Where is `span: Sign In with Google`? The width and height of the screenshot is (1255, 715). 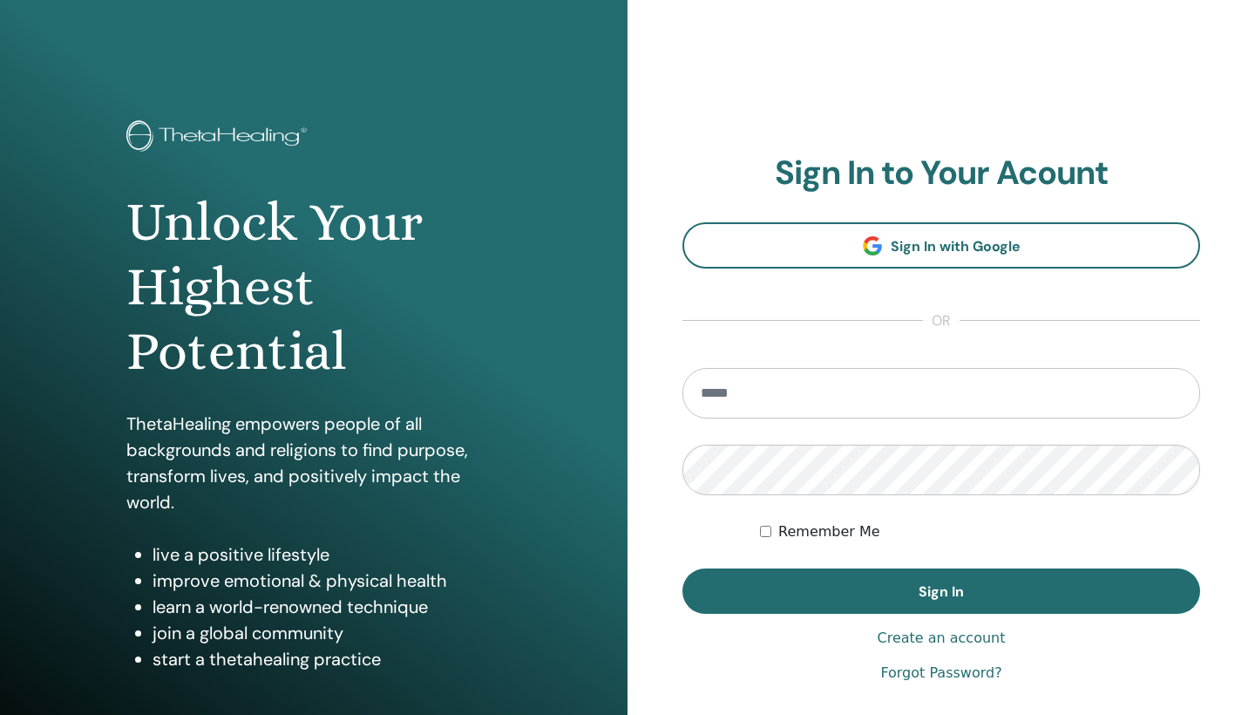
span: Sign In with Google is located at coordinates (955, 246).